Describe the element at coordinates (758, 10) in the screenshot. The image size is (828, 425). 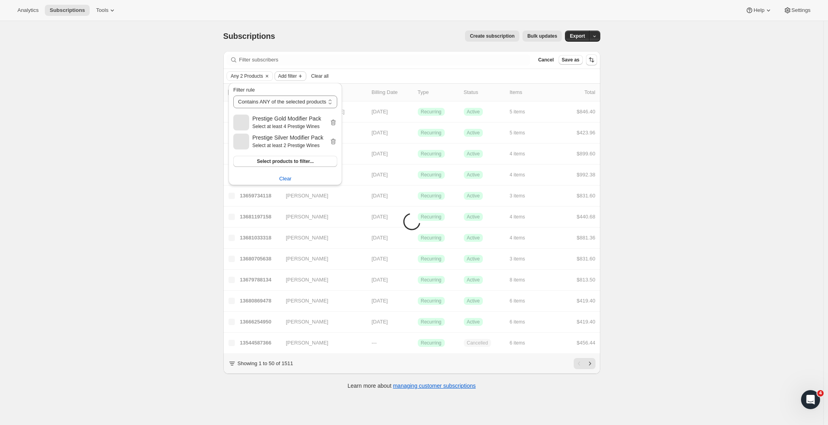
I see `span: Help` at that location.